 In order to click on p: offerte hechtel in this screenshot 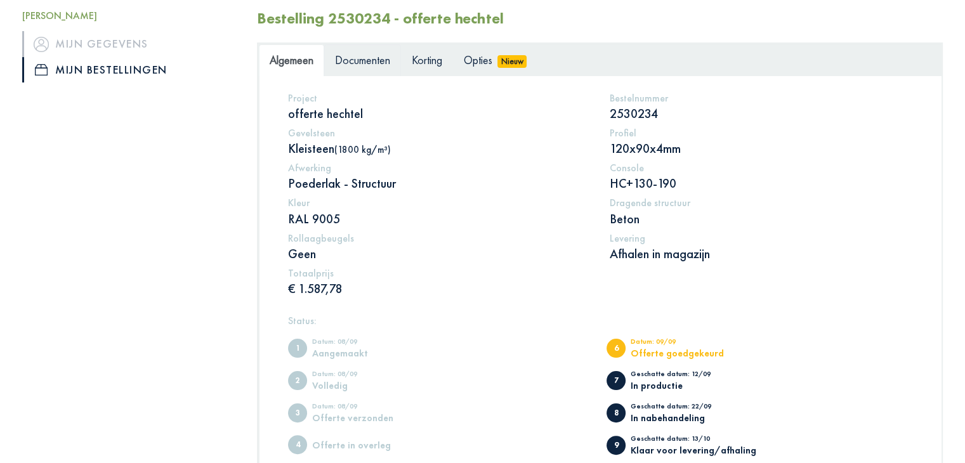, I will do `click(439, 114)`.